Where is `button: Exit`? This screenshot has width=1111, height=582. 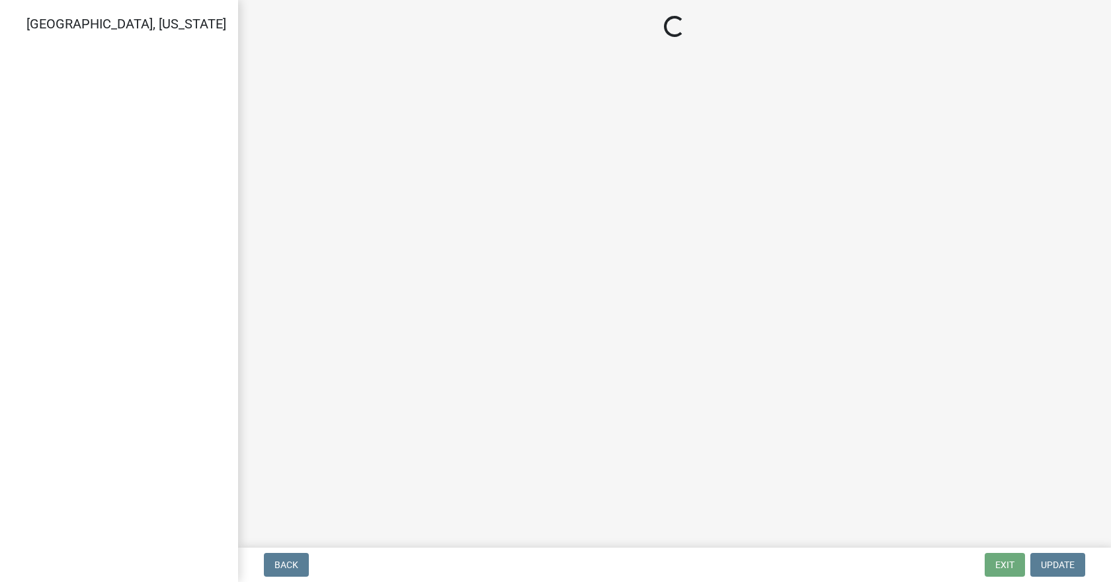 button: Exit is located at coordinates (1004, 565).